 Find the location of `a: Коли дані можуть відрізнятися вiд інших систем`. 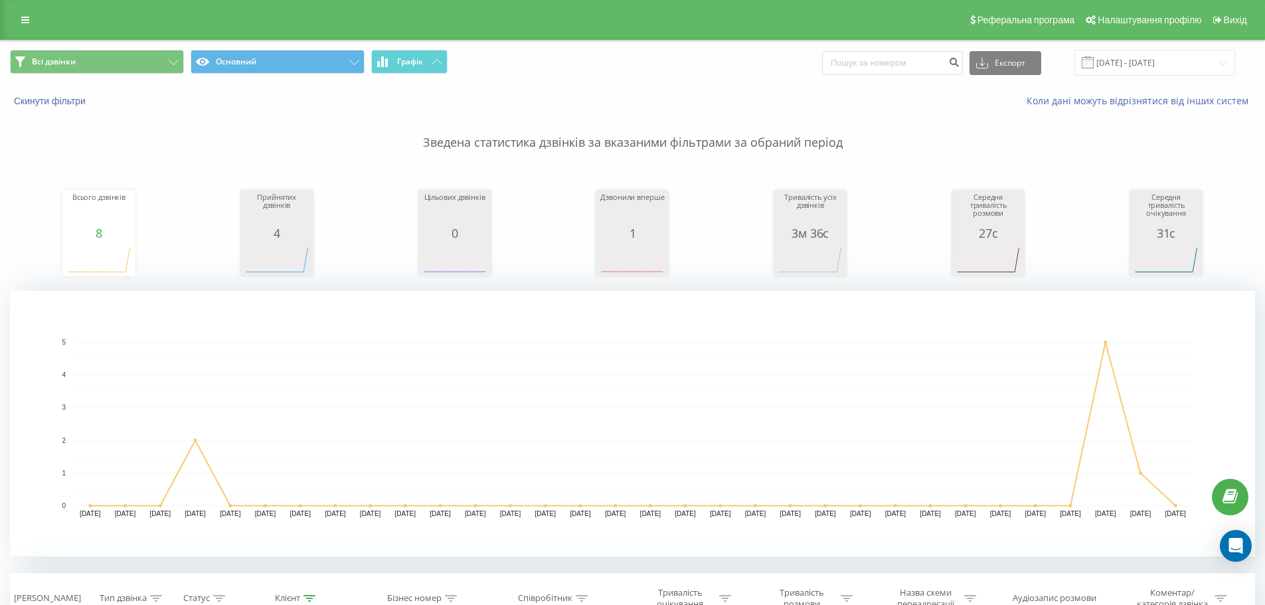

a: Коли дані можуть відрізнятися вiд інших систем is located at coordinates (1141, 100).